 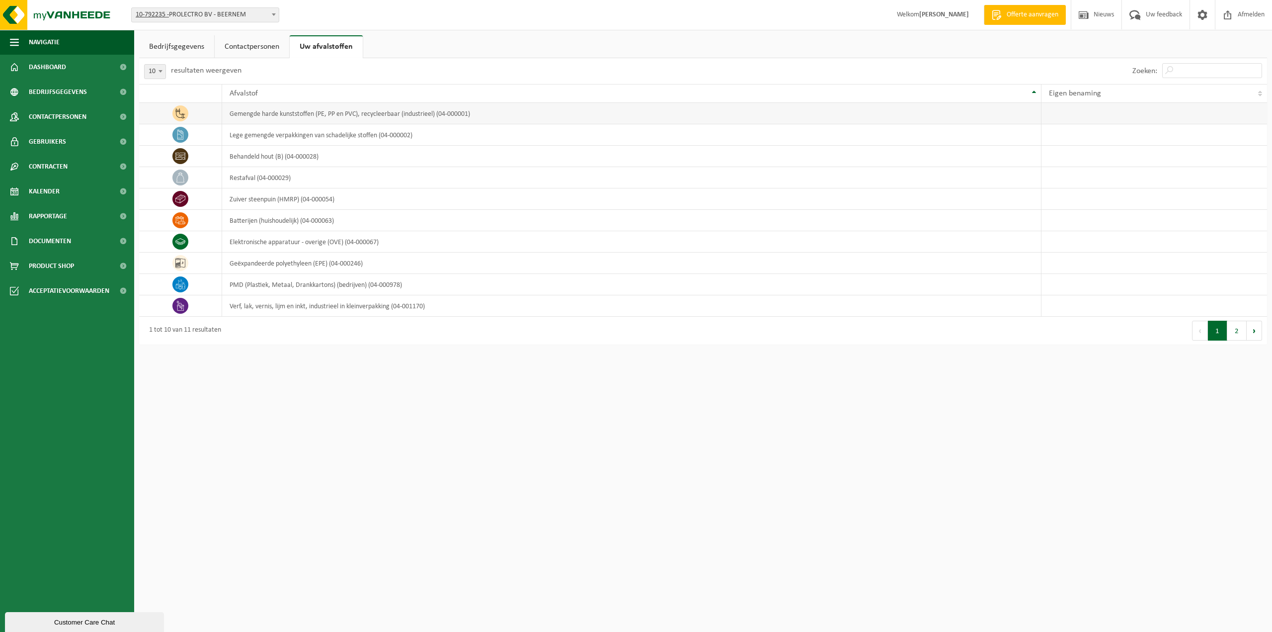 I want to click on tcxspan: Call 10-792235 - via 3CX, so click(x=152, y=14).